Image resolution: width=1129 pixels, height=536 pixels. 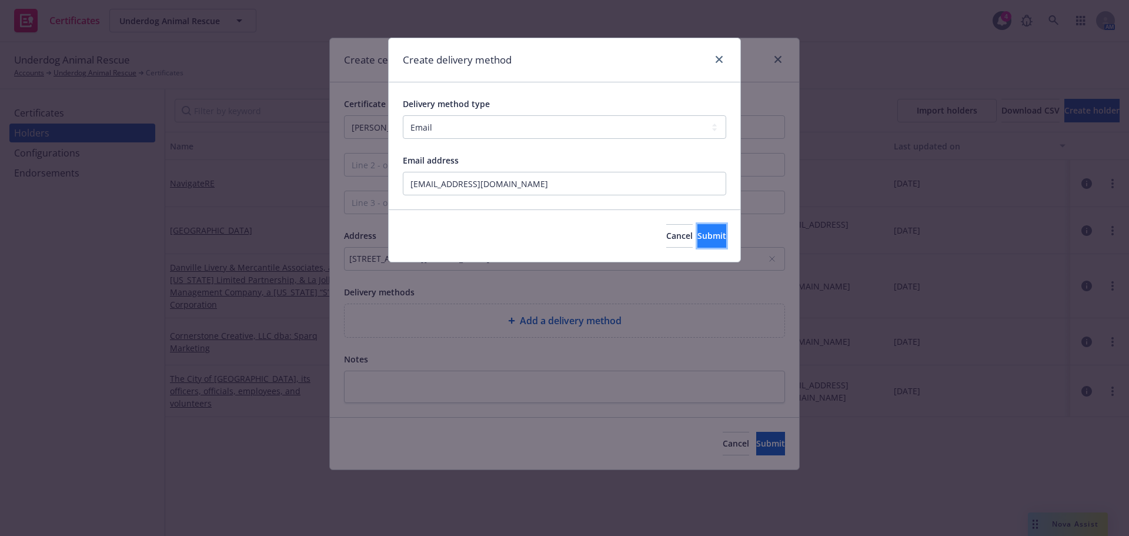 What do you see at coordinates (446, 103) in the screenshot?
I see `span: Delivery method type` at bounding box center [446, 103].